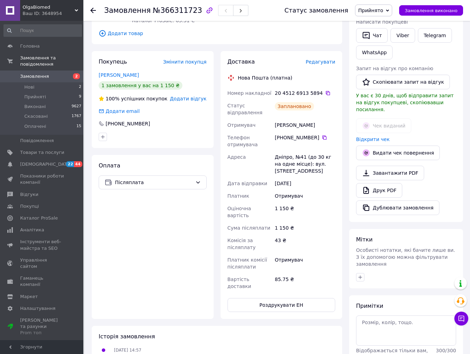 The height and width of the screenshot is (354, 470). What do you see at coordinates (42, 245) in the screenshot?
I see `span: Інструменти веб-майстра та SEO` at bounding box center [42, 245].